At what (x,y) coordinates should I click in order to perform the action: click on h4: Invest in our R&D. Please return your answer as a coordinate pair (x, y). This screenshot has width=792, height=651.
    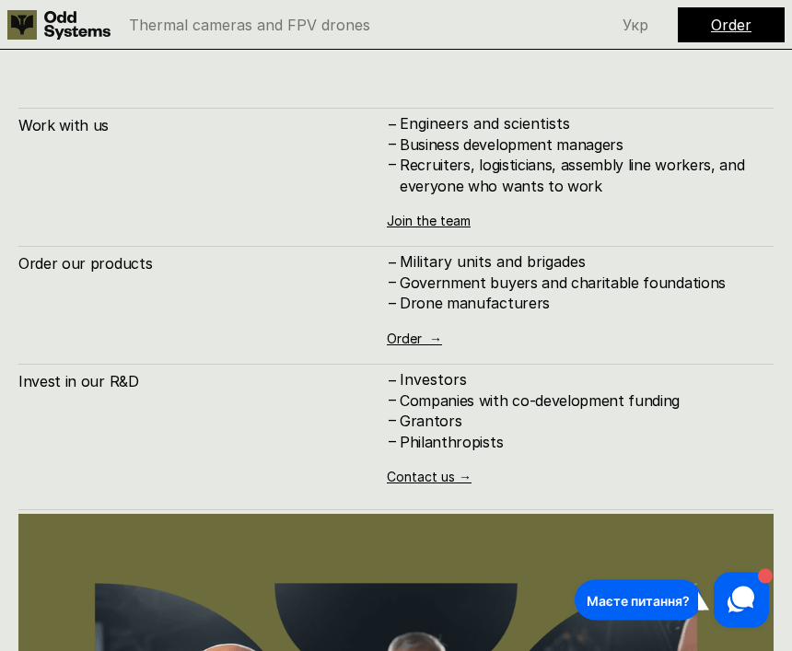
    Looking at the image, I should click on (203, 382).